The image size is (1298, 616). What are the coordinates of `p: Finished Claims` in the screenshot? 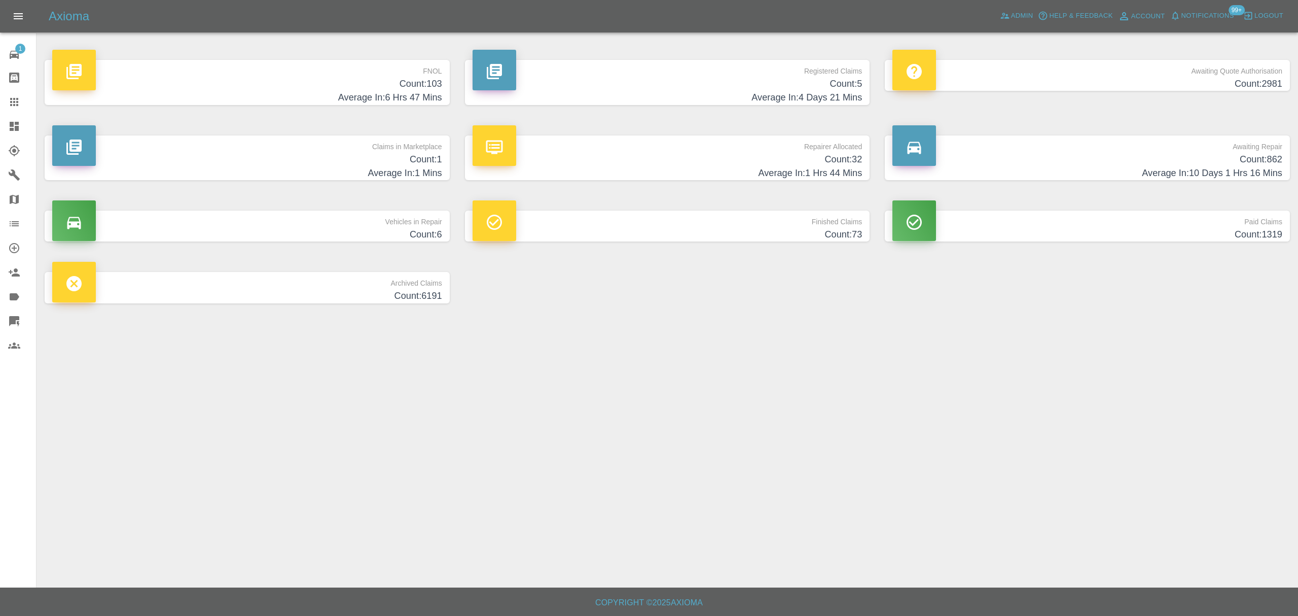 It's located at (667, 219).